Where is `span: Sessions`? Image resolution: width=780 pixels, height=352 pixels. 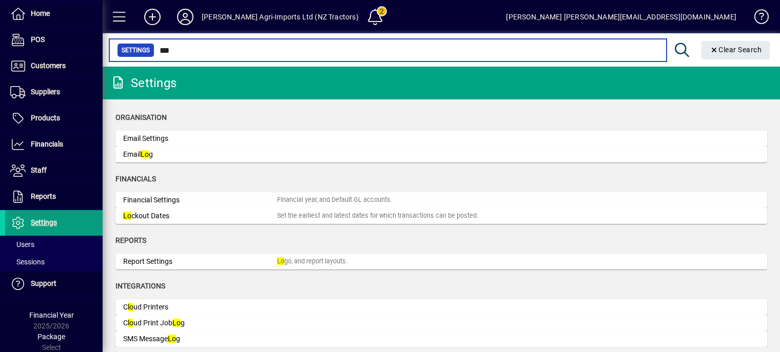 span: Sessions is located at coordinates (27, 262).